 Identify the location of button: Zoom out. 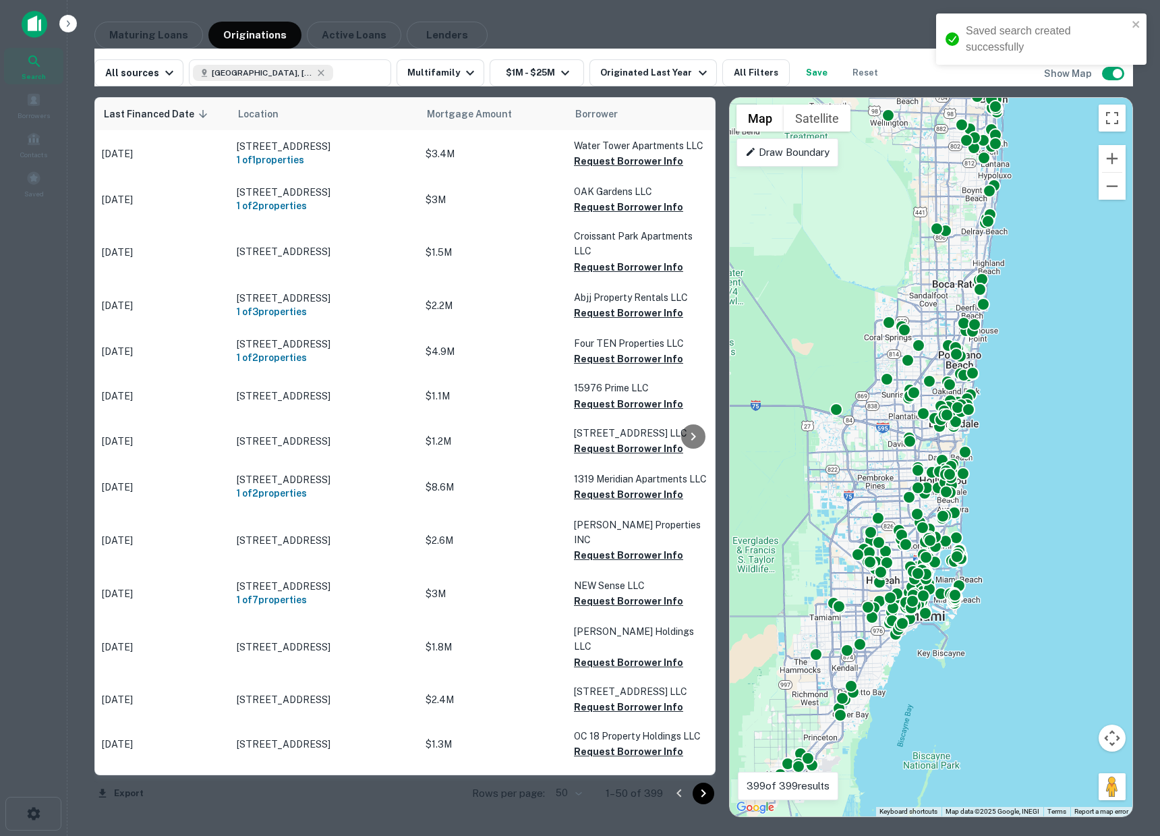
(1112, 186).